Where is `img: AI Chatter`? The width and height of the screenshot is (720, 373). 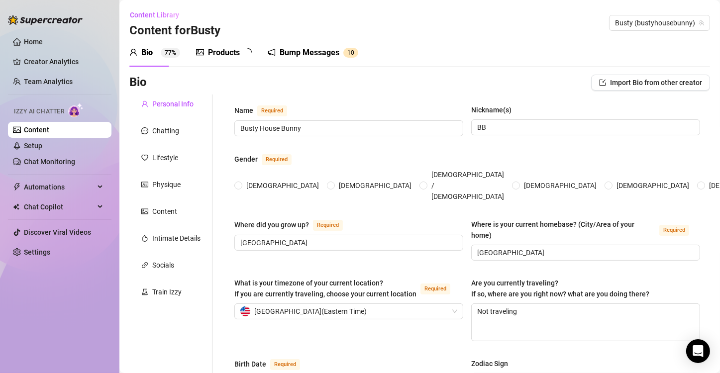
img: AI Chatter is located at coordinates (76, 110).